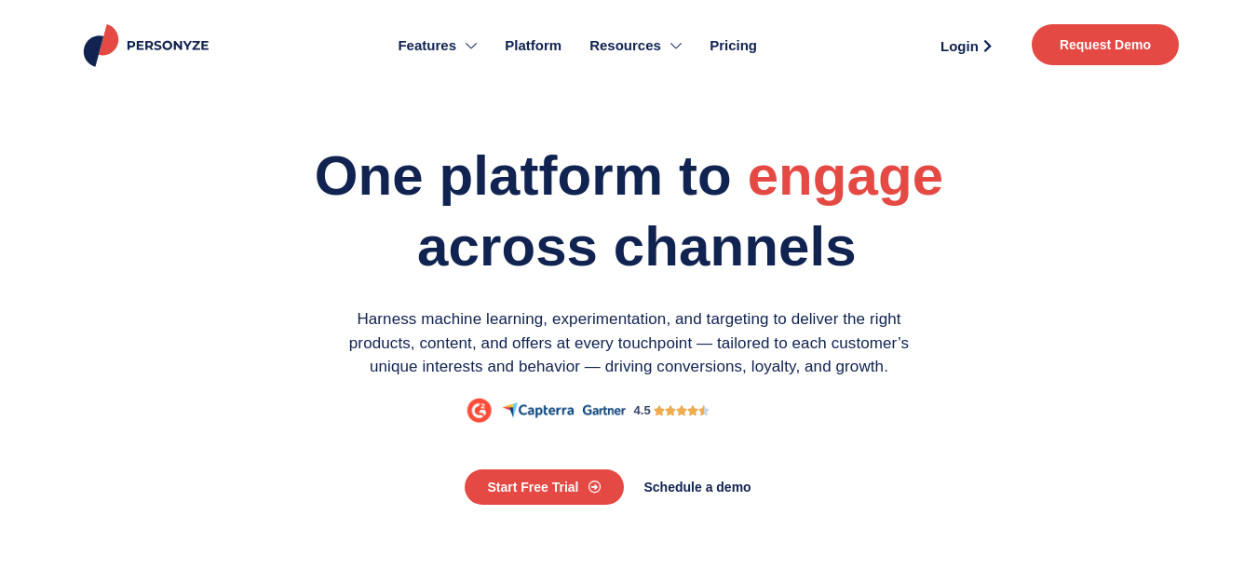 The height and width of the screenshot is (583, 1258). Describe the element at coordinates (426, 46) in the screenshot. I see `span: Features` at that location.